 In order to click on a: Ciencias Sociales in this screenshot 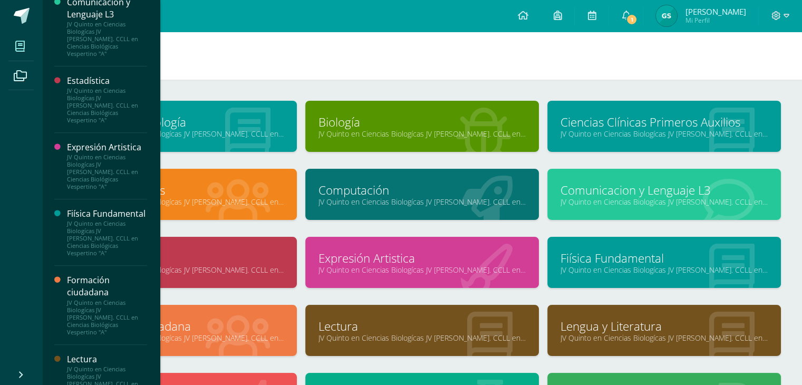, I will do `click(180, 190)`.